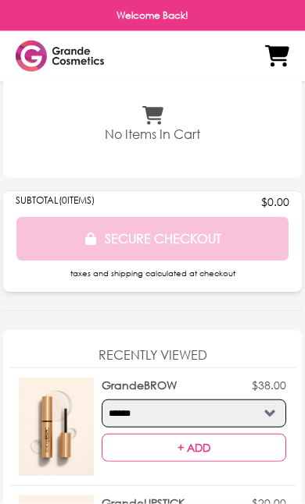  I want to click on h2: GrandeBROW, so click(139, 386).